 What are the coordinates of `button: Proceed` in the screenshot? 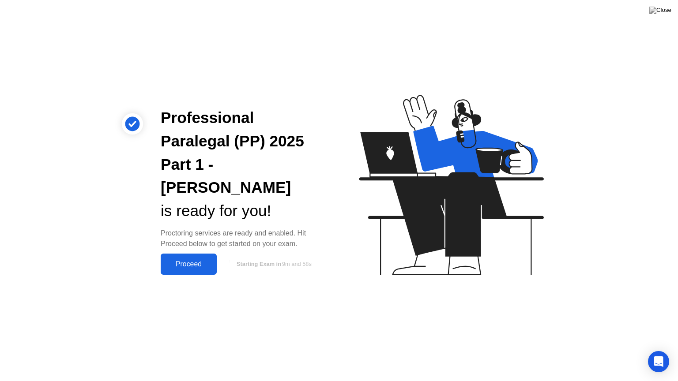 It's located at (188, 264).